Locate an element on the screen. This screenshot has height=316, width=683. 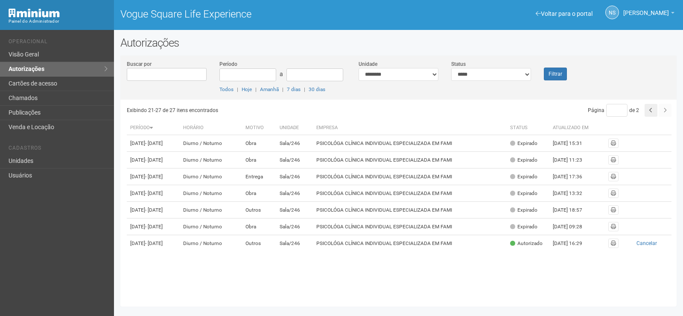
td: Entrega is located at coordinates (259, 176).